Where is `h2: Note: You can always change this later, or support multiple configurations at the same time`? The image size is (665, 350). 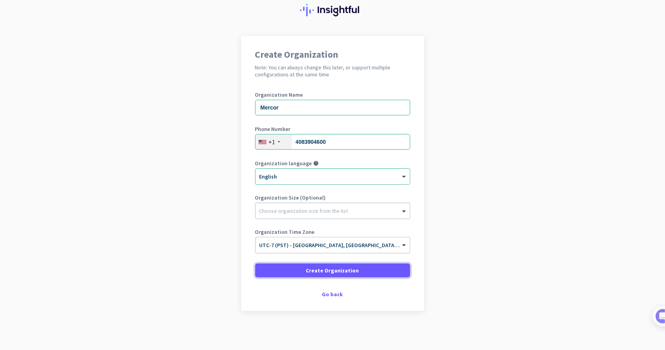
h2: Note: You can always change this later, or support multiple configurations at the same time is located at coordinates (333, 71).